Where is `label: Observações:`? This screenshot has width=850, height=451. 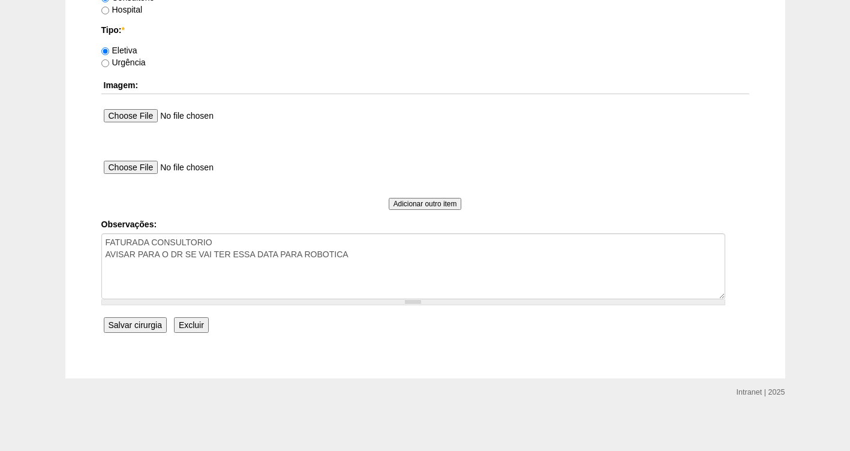 label: Observações: is located at coordinates (425, 224).